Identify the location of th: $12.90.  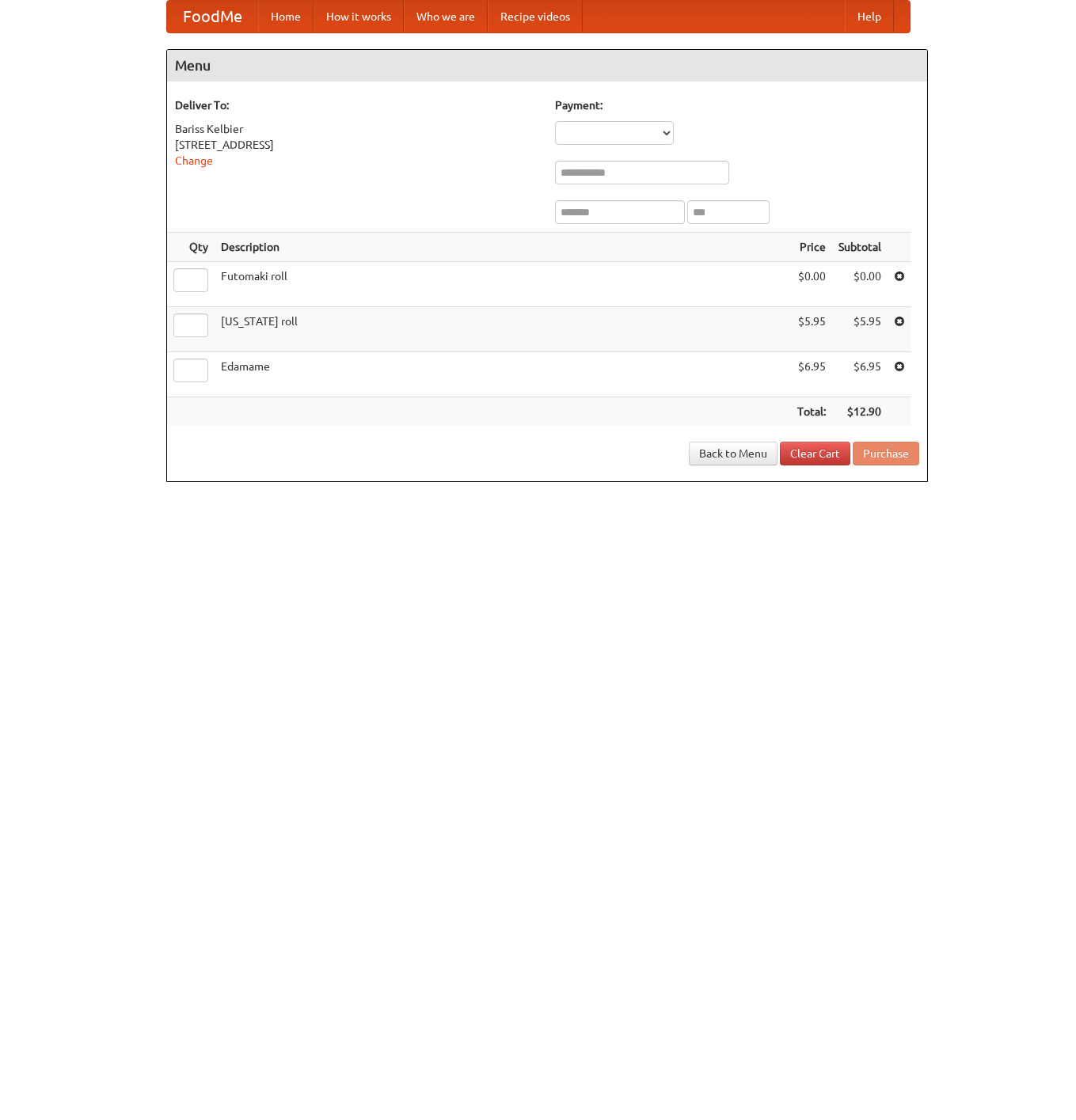
(859, 411).